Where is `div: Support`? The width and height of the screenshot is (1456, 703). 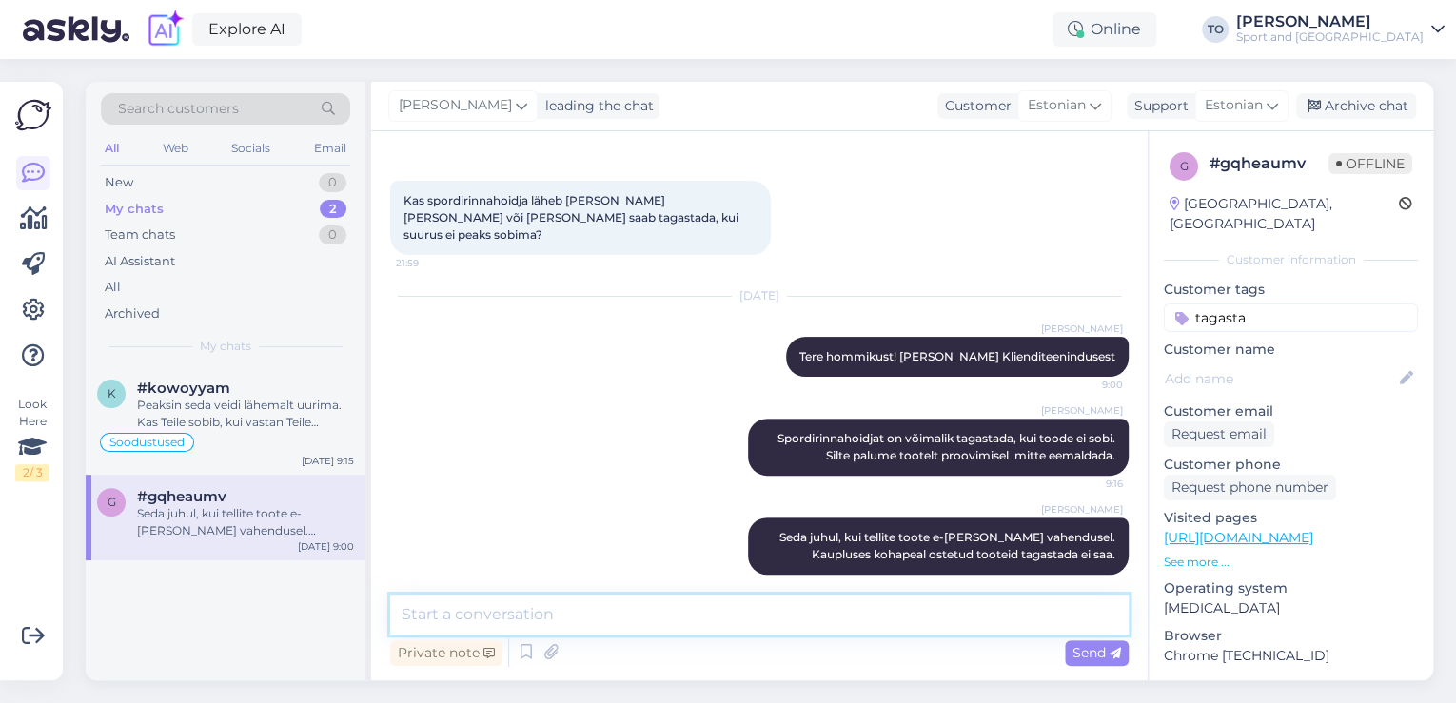
div: Support is located at coordinates (1157, 106).